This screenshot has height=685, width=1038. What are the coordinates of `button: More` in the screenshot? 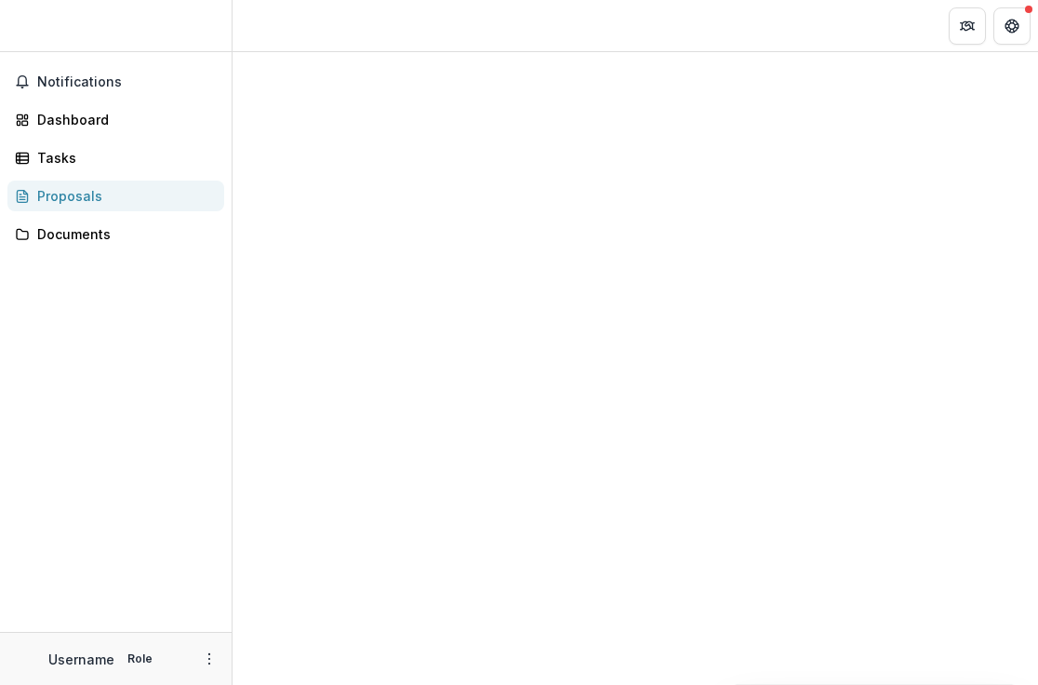 It's located at (209, 659).